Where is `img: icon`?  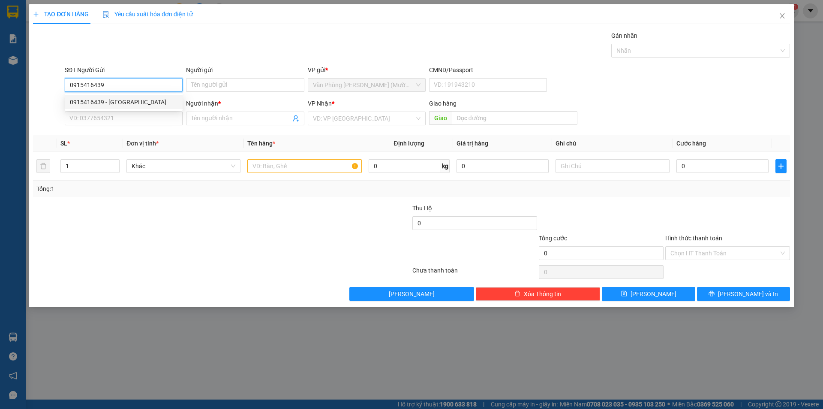
img: icon is located at coordinates (106, 15).